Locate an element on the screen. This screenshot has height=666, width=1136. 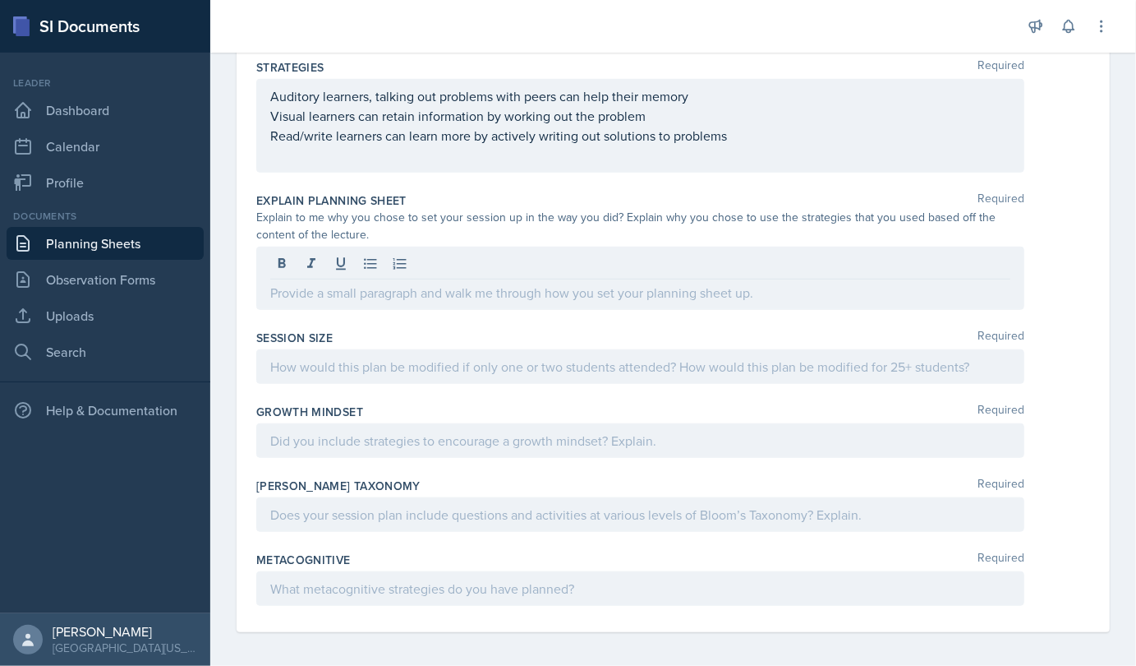
p: Auditory learners, talking out problems with peers can help their memory is located at coordinates (640, 96).